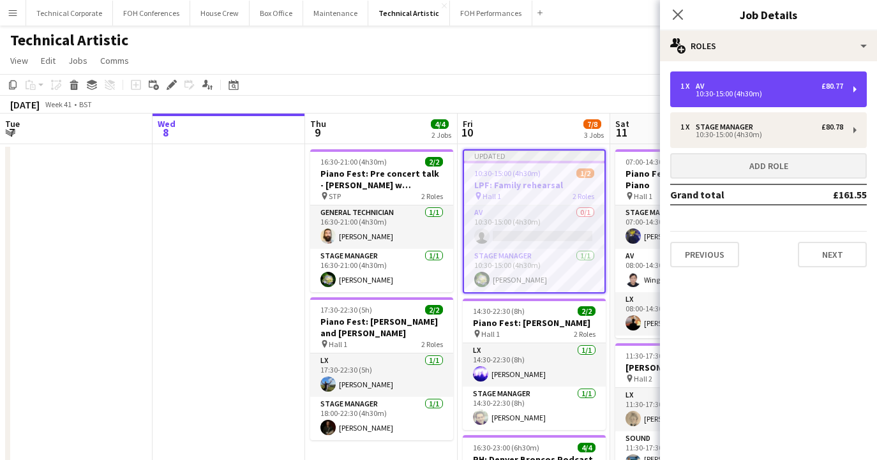  I want to click on h1: Technical Artistic, so click(69, 40).